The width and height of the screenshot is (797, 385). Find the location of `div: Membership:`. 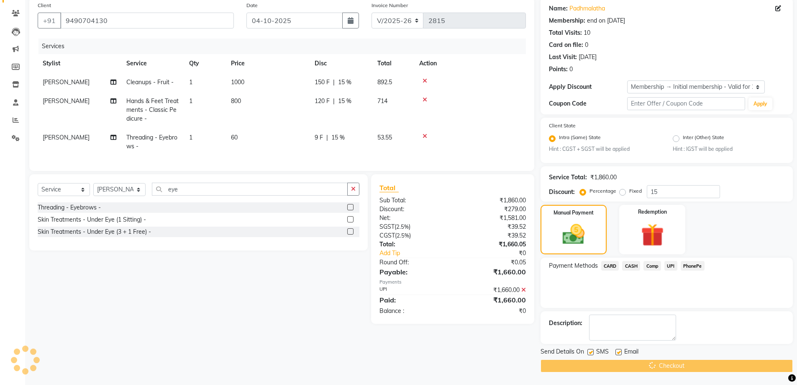

div: Membership: is located at coordinates (567, 21).